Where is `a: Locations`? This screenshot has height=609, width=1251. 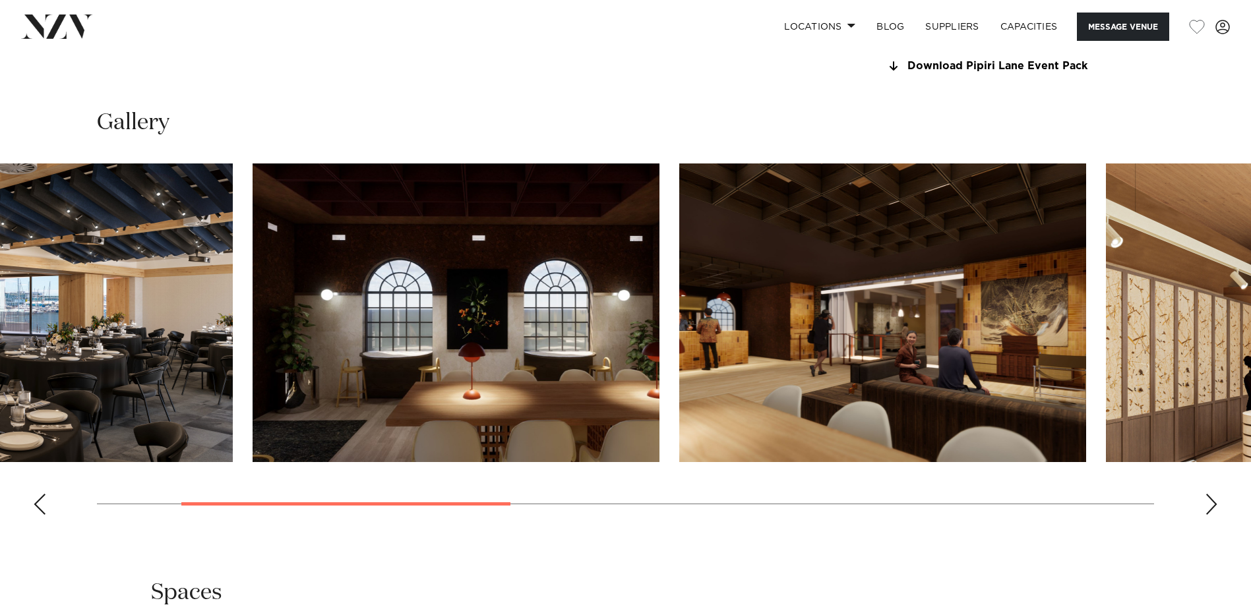 a: Locations is located at coordinates (820, 26).